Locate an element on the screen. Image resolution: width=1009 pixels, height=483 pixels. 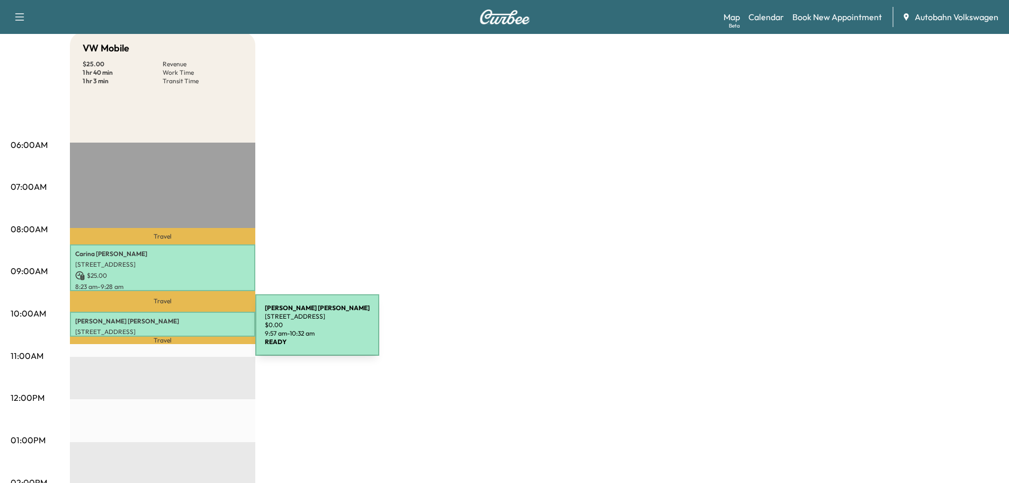
img: Curbee Logo is located at coordinates (505, 17).